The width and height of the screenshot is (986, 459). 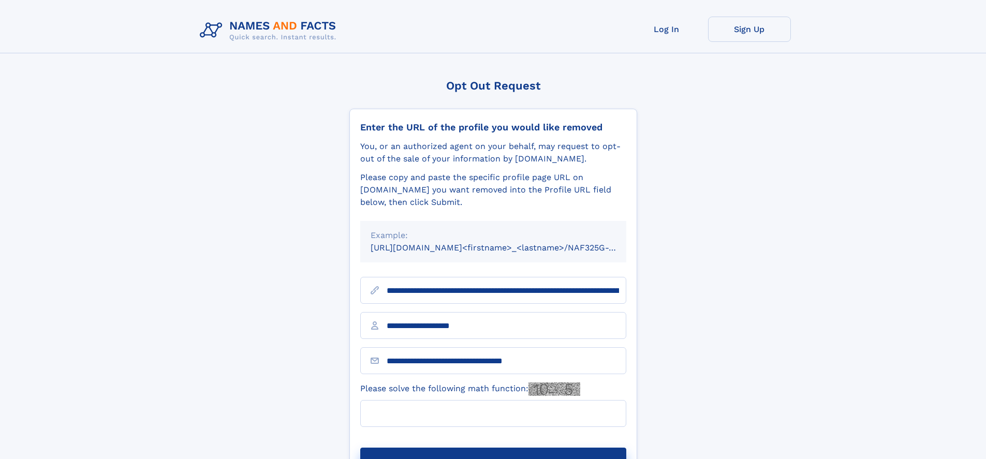 What do you see at coordinates (493, 153) in the screenshot?
I see `div: You, or an authorized agent on your behalf, may request to opt-out of the sale of your informatio...` at bounding box center [493, 153].